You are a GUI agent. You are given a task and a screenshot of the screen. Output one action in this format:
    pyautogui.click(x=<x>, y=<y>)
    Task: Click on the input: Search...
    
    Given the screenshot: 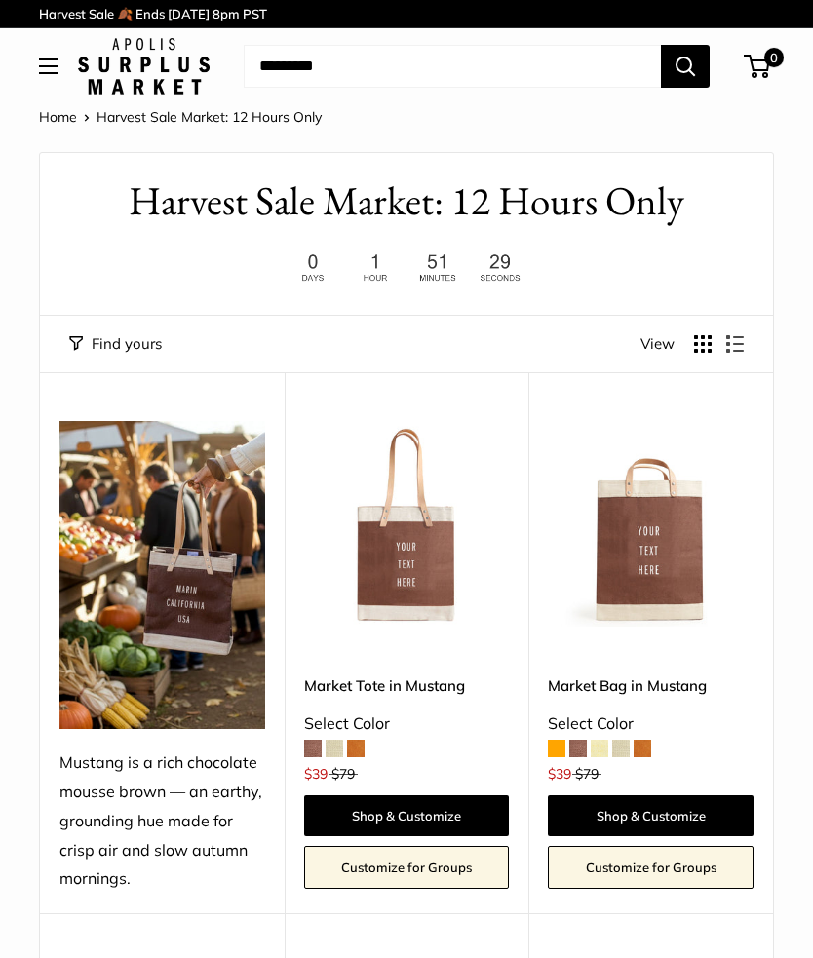 What is the action you would take?
    pyautogui.click(x=452, y=66)
    